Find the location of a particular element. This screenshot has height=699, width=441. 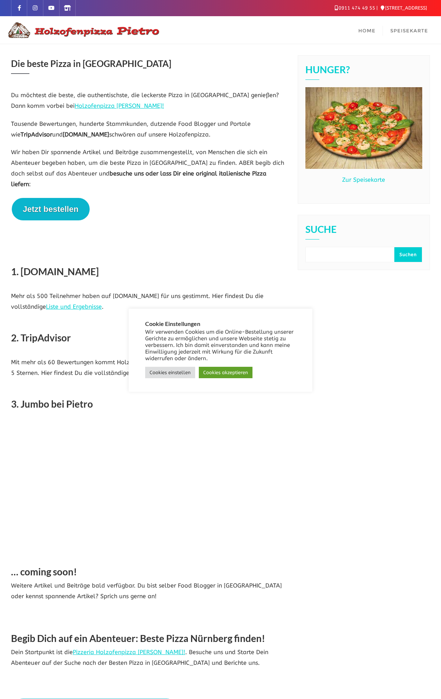

h2: 3. Jumbo bei Pietro is located at coordinates (149, 405).